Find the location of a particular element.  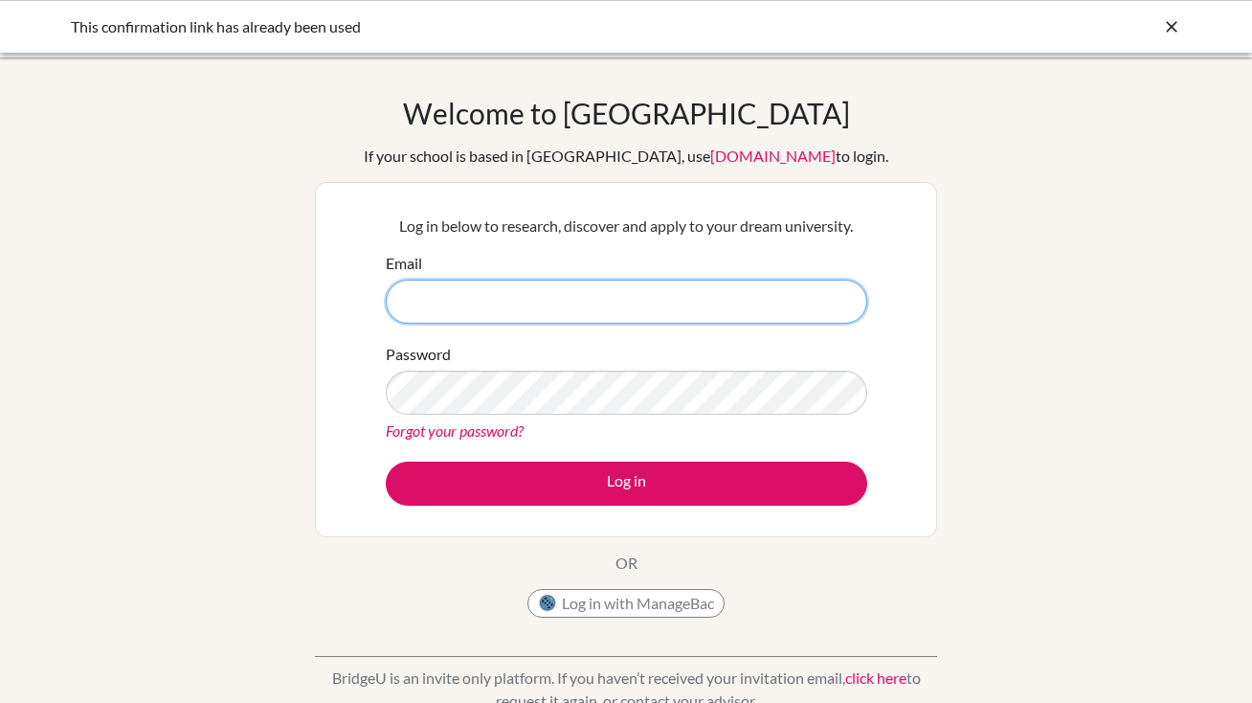

div: This confirmation link has already been used is located at coordinates (482, 27).